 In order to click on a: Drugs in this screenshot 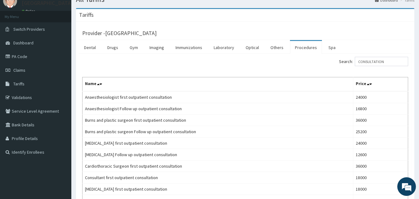, I will do `click(113, 47)`.